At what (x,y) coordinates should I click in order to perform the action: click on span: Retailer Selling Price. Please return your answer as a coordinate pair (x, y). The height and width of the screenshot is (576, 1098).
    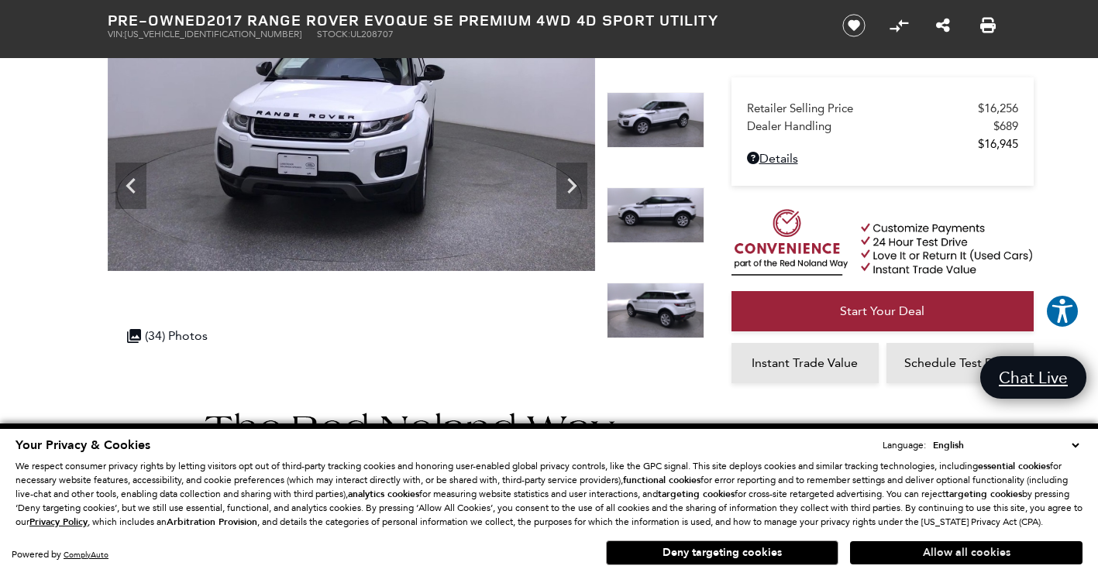
    Looking at the image, I should click on (862, 108).